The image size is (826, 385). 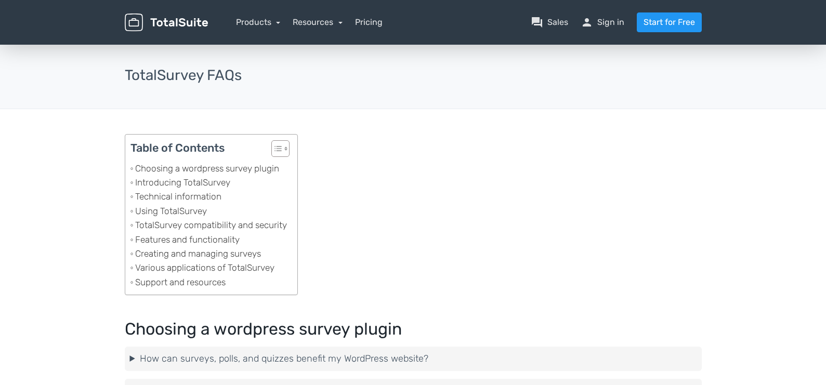 I want to click on h2: Choosing a wordpress survey plugin, so click(x=413, y=329).